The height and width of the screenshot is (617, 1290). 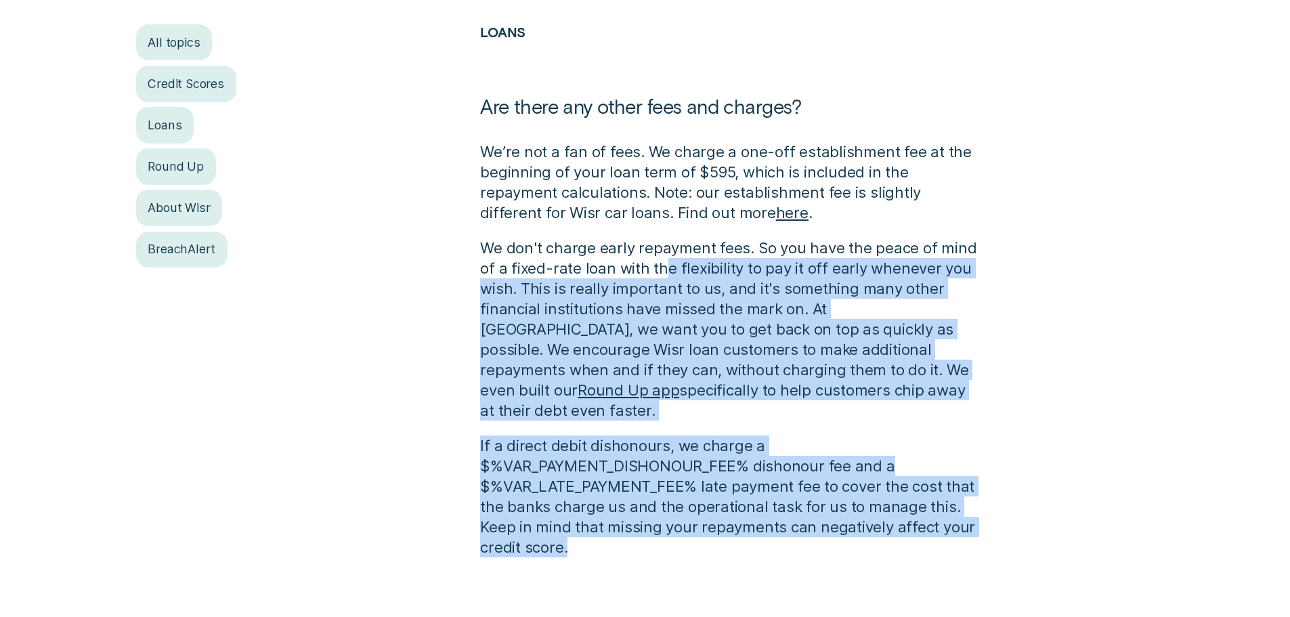 What do you see at coordinates (179, 207) in the screenshot?
I see `a: About Wisr` at bounding box center [179, 207].